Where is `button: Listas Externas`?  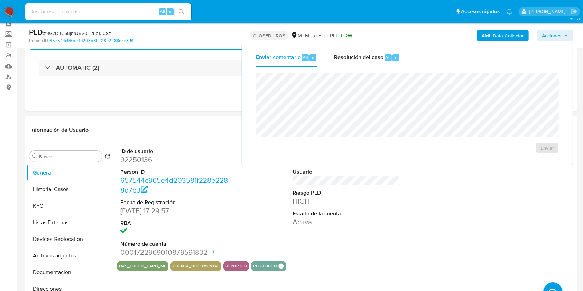
button: Listas Externas is located at coordinates (70, 223).